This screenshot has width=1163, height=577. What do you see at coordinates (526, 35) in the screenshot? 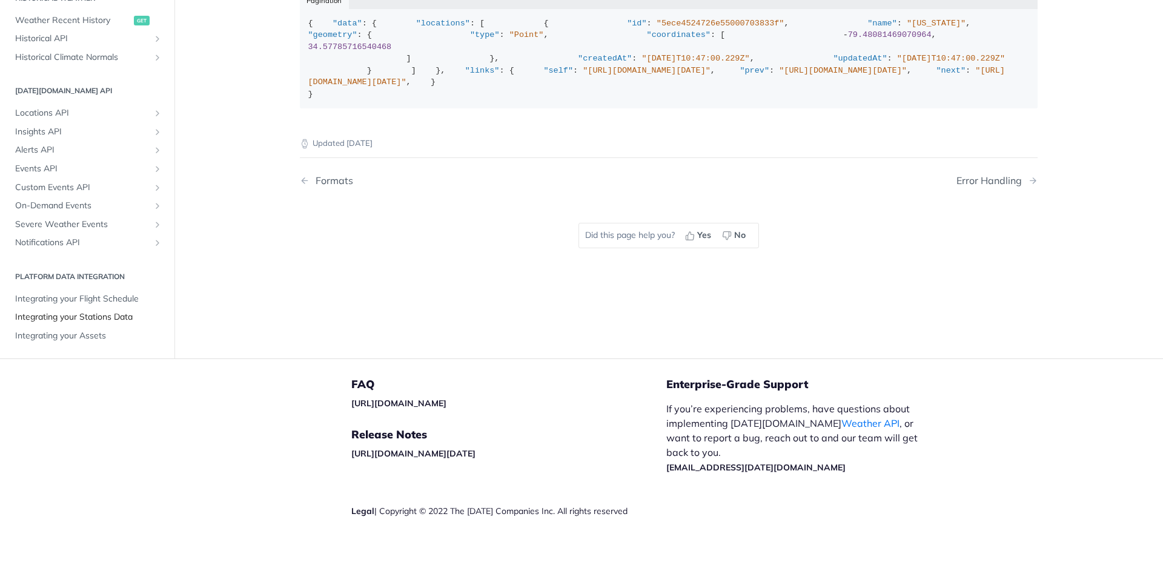
I see `span: "Point"` at bounding box center [526, 35].